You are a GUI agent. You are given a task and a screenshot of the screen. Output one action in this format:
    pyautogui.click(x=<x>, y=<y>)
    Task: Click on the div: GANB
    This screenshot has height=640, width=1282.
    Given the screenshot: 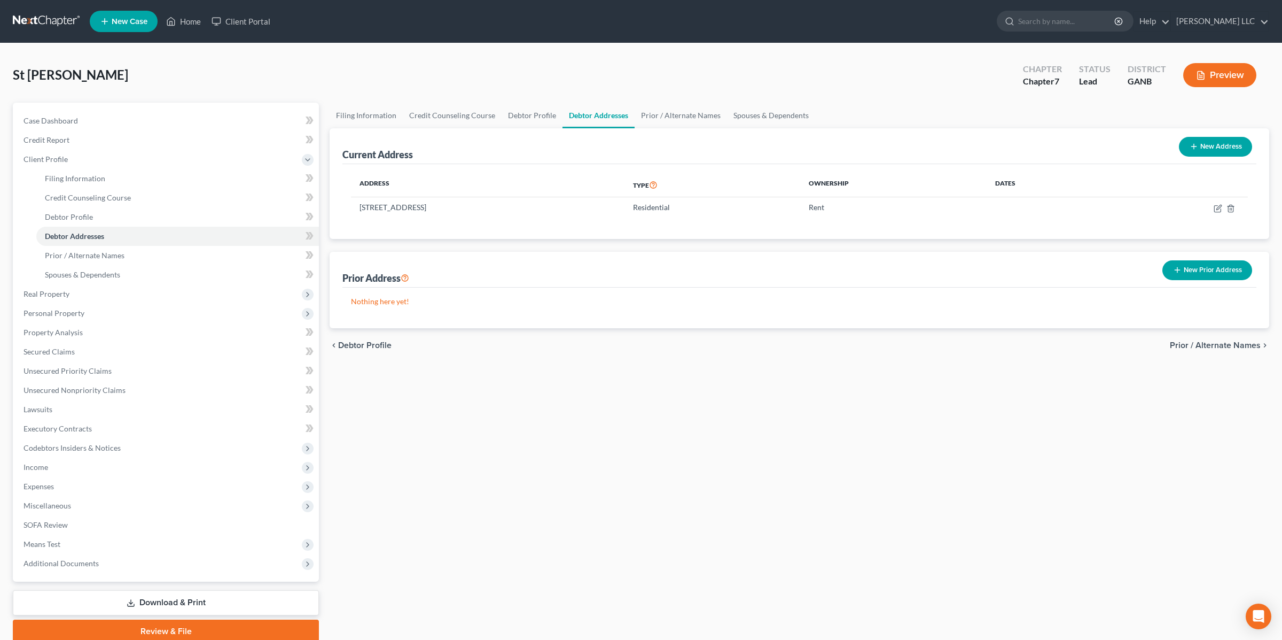 What is the action you would take?
    pyautogui.click(x=1147, y=81)
    